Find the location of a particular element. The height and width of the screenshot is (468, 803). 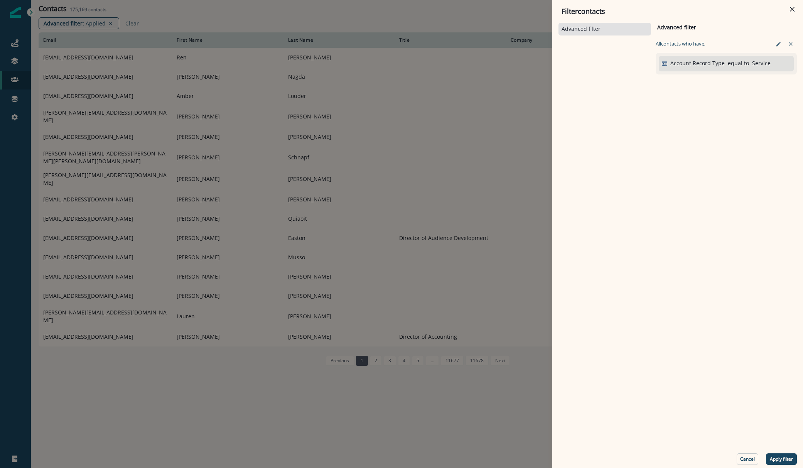

h2: Advanced filter is located at coordinates (676, 27).